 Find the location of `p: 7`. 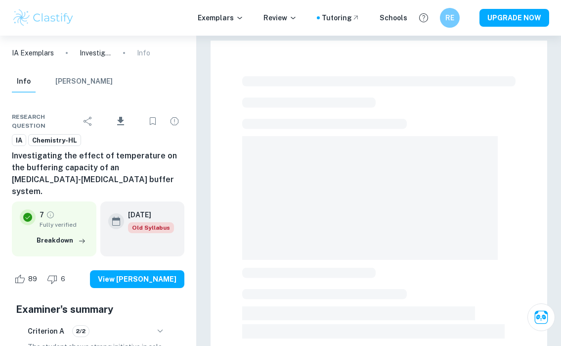

p: 7 is located at coordinates (42, 215).